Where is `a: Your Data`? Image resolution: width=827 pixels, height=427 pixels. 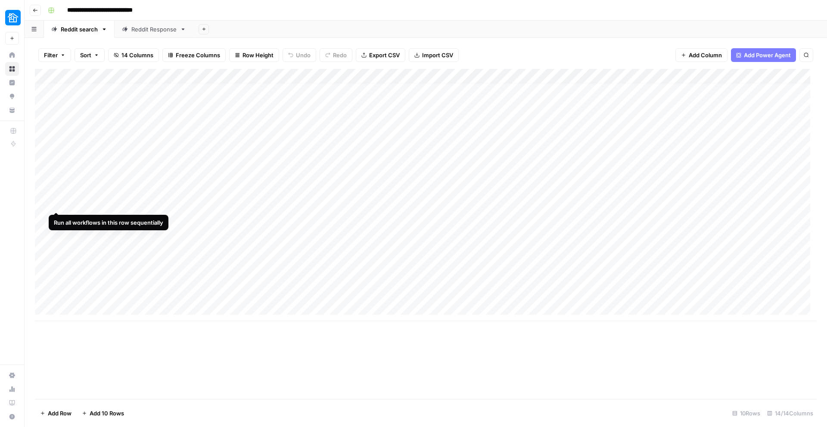
a: Your Data is located at coordinates (12, 110).